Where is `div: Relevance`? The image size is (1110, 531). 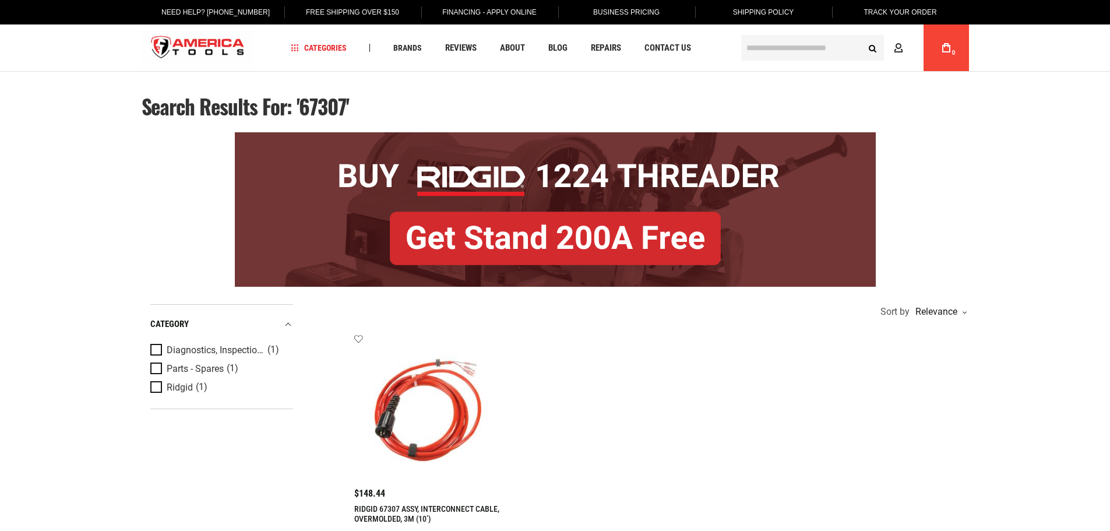 div: Relevance is located at coordinates (939, 312).